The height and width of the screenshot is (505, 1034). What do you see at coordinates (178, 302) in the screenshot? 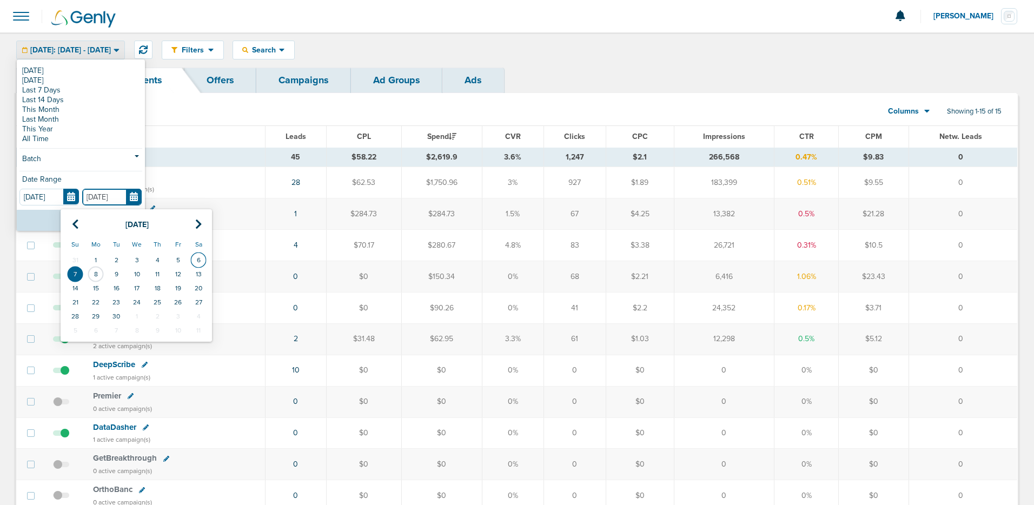
I see `td: 26` at bounding box center [178, 302].